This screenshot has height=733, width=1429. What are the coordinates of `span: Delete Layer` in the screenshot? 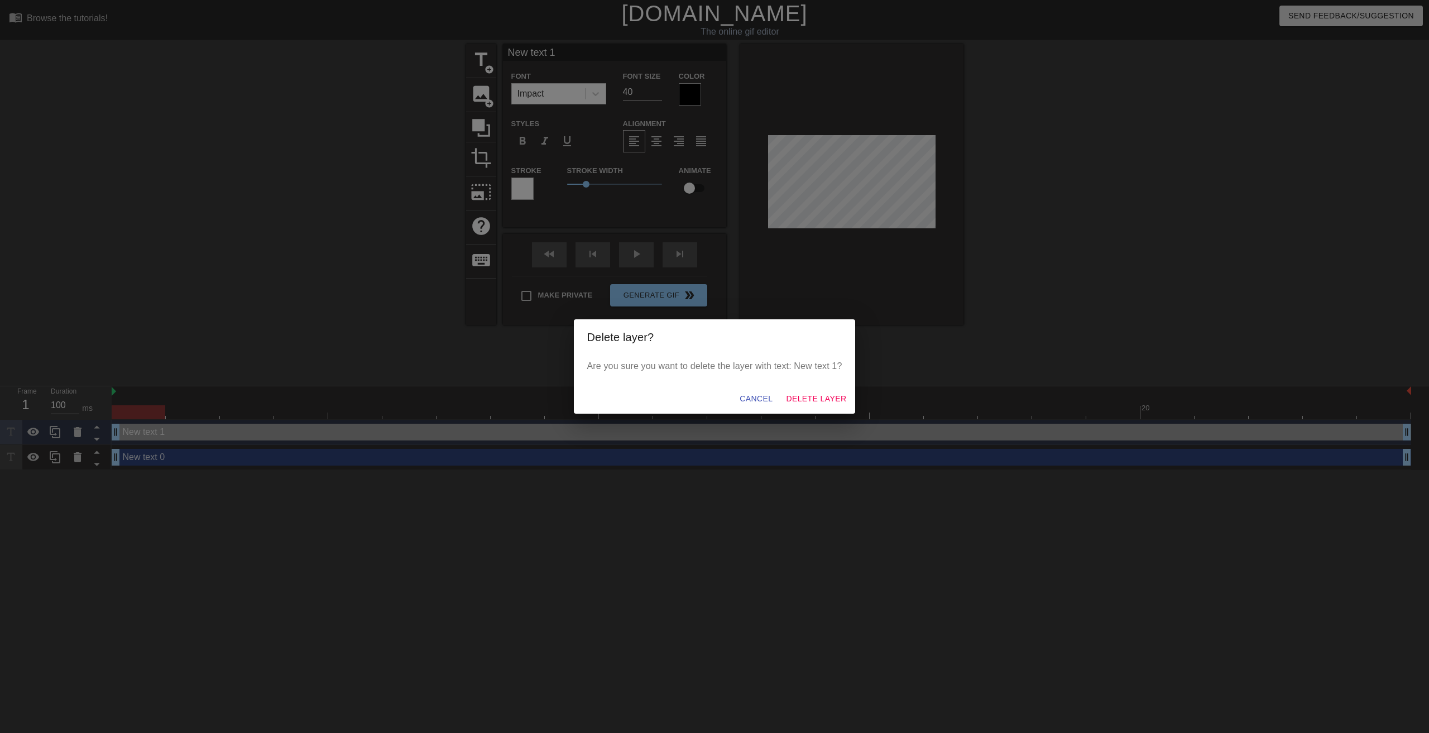 It's located at (816, 399).